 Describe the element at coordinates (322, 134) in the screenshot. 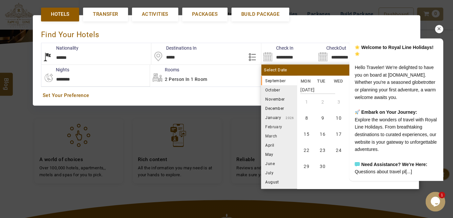

I see `li: Tuesday, 16 September 2025` at that location.